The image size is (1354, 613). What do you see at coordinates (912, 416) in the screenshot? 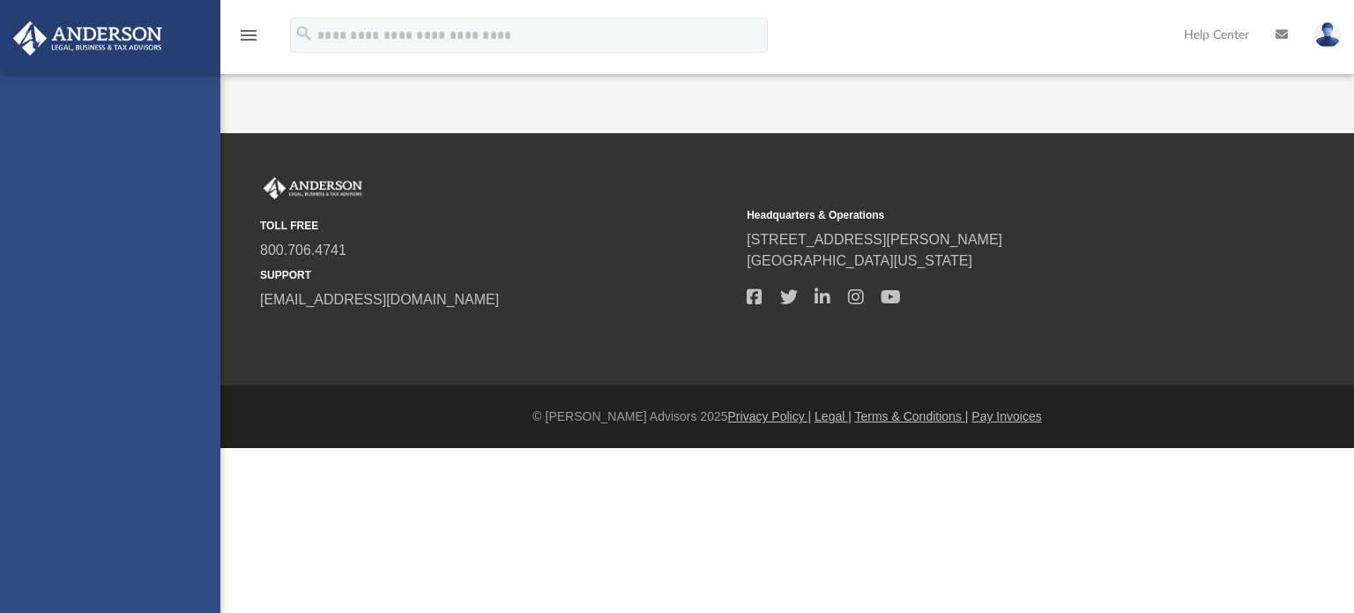
I see `a: Terms & Conditions |` at bounding box center [912, 416].